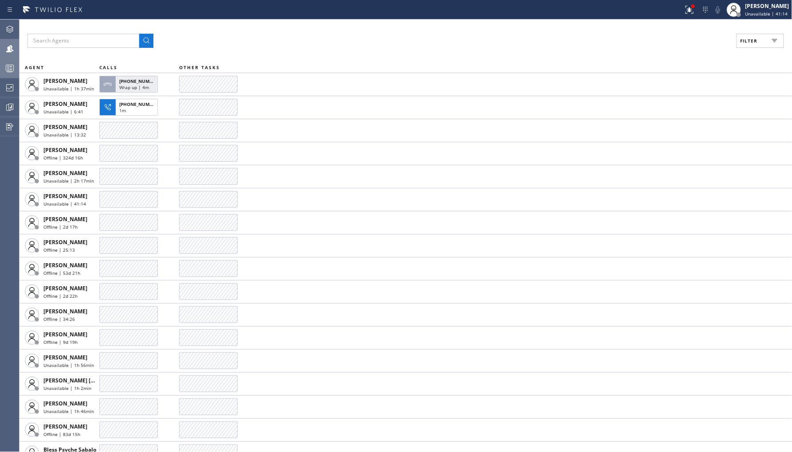 The image size is (792, 452). What do you see at coordinates (63, 112) in the screenshot?
I see `span: Unavailable | 6:41` at bounding box center [63, 112].